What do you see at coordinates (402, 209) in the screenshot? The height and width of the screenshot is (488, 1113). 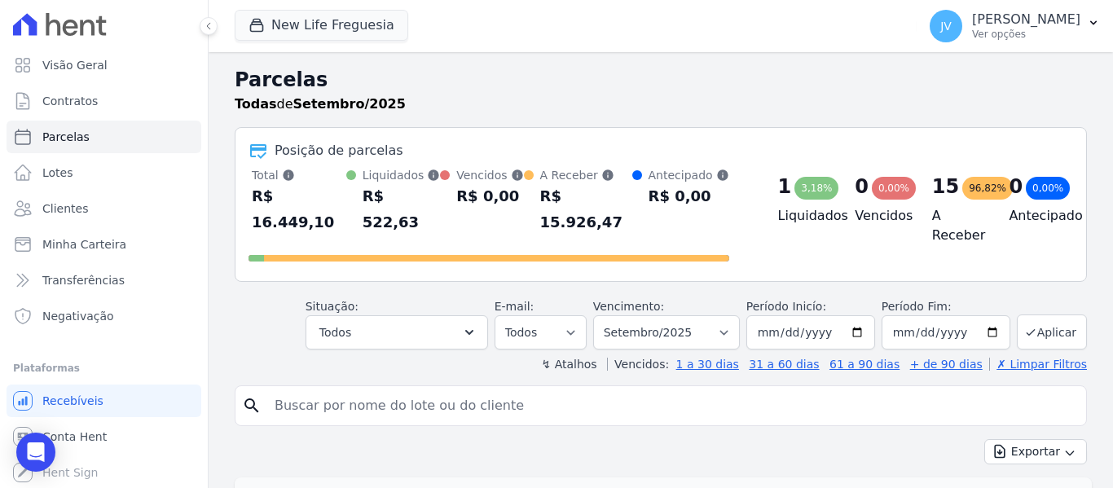 I see `div: R$ 522,63` at bounding box center [402, 209].